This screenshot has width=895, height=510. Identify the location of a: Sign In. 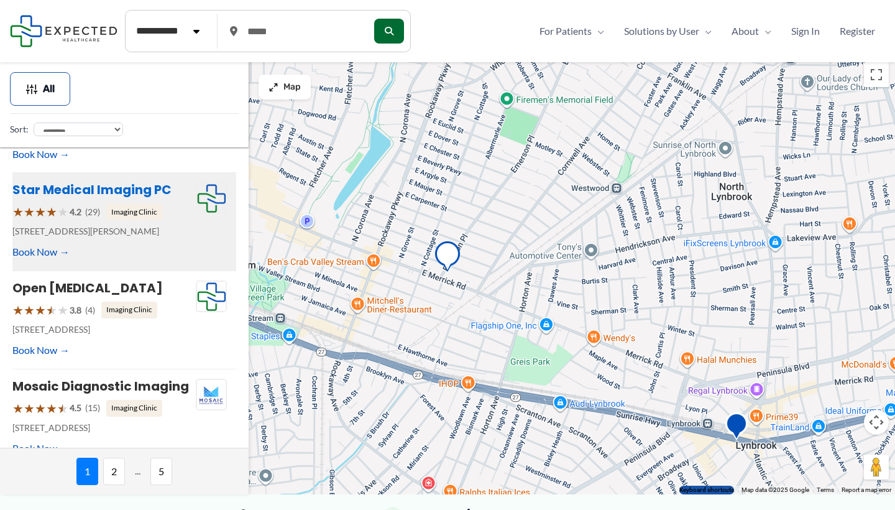
(805, 31).